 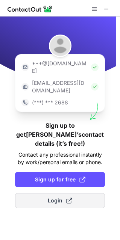 What do you see at coordinates (25, 87) in the screenshot?
I see `img: https://contactout.com/extension/app/static/media/login-work-icon.638a5007170bc45168077fde17b29a1...` at bounding box center [25, 87].